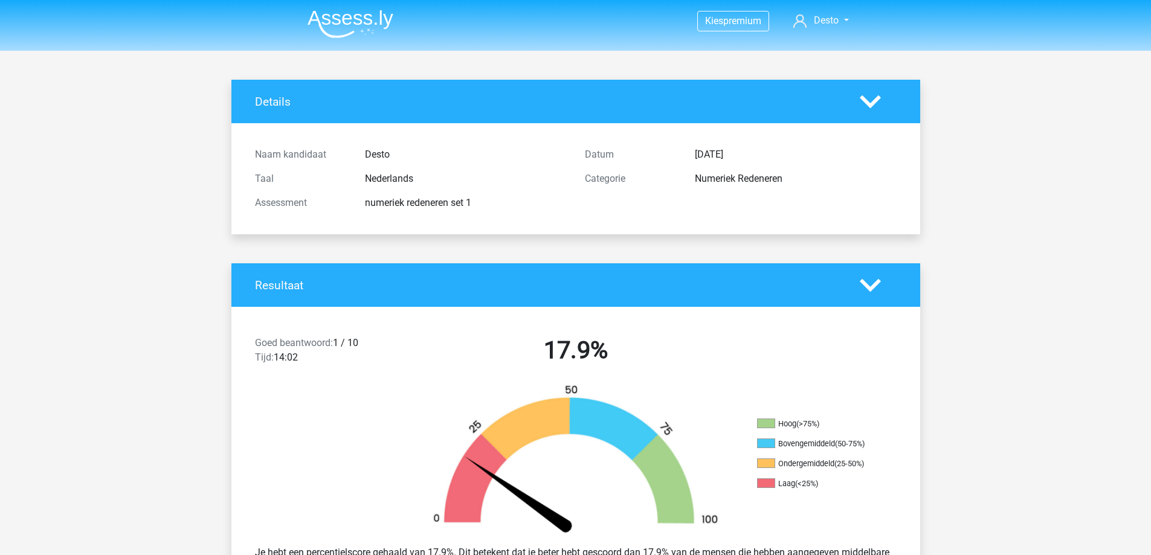 The height and width of the screenshot is (555, 1151). What do you see at coordinates (714, 21) in the screenshot?
I see `span: Kies` at bounding box center [714, 21].